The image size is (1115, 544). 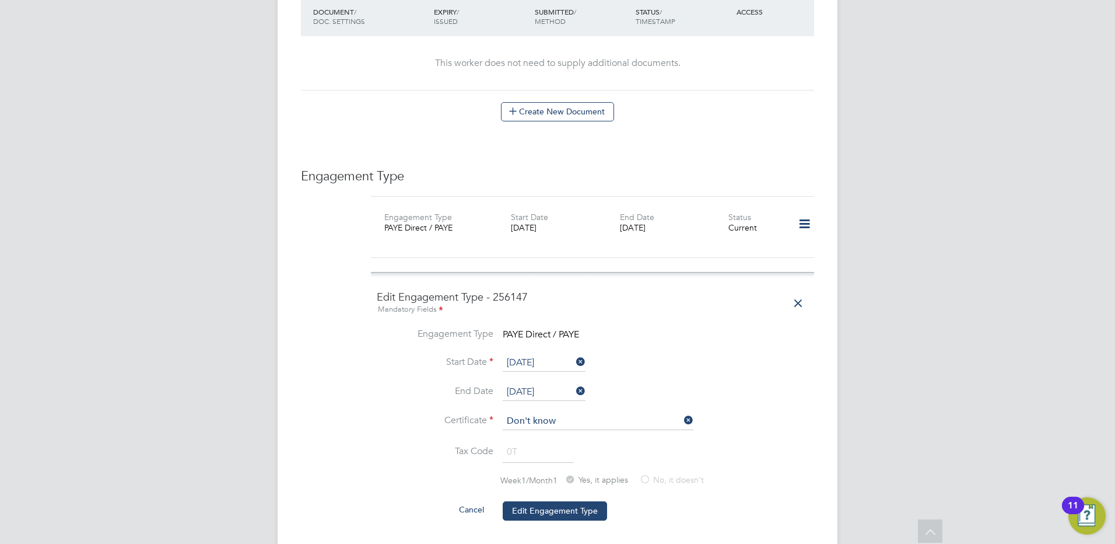 I want to click on span: TIMESTAMP, so click(x=656, y=21).